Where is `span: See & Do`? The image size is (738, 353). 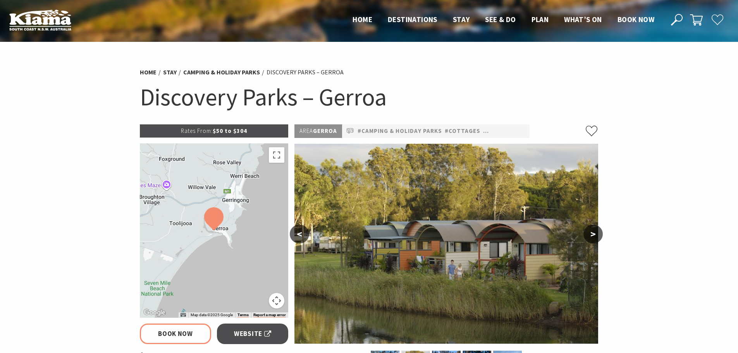 span: See & Do is located at coordinates (500, 19).